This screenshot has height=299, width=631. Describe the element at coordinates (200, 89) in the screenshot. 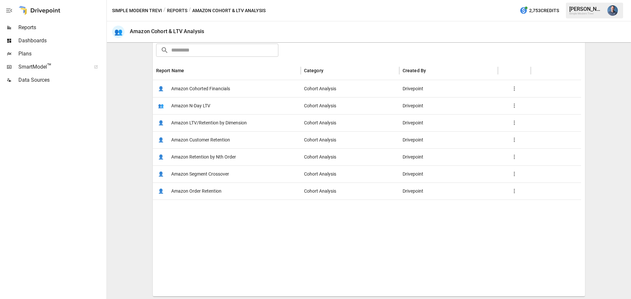

I see `span: Amazon Cohorted Financials` at that location.